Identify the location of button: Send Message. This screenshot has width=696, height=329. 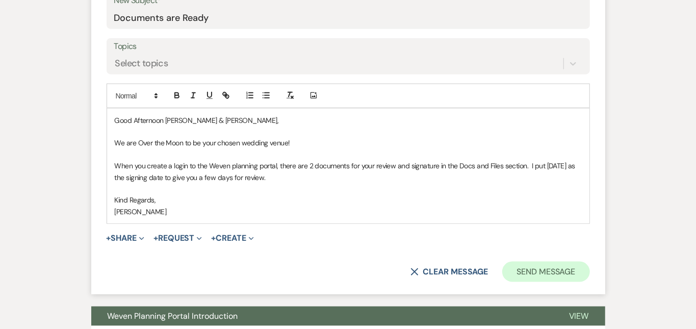
(546, 272).